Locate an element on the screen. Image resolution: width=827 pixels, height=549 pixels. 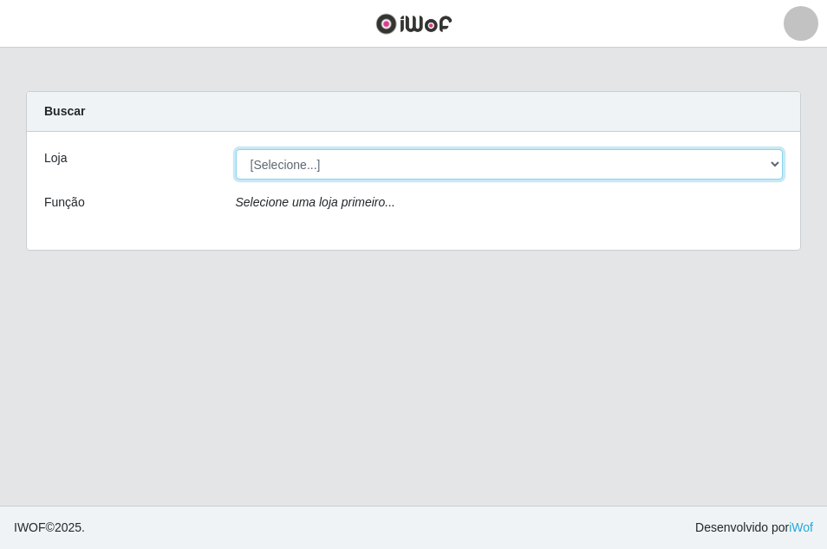
span: IWOF is located at coordinates (29, 527).